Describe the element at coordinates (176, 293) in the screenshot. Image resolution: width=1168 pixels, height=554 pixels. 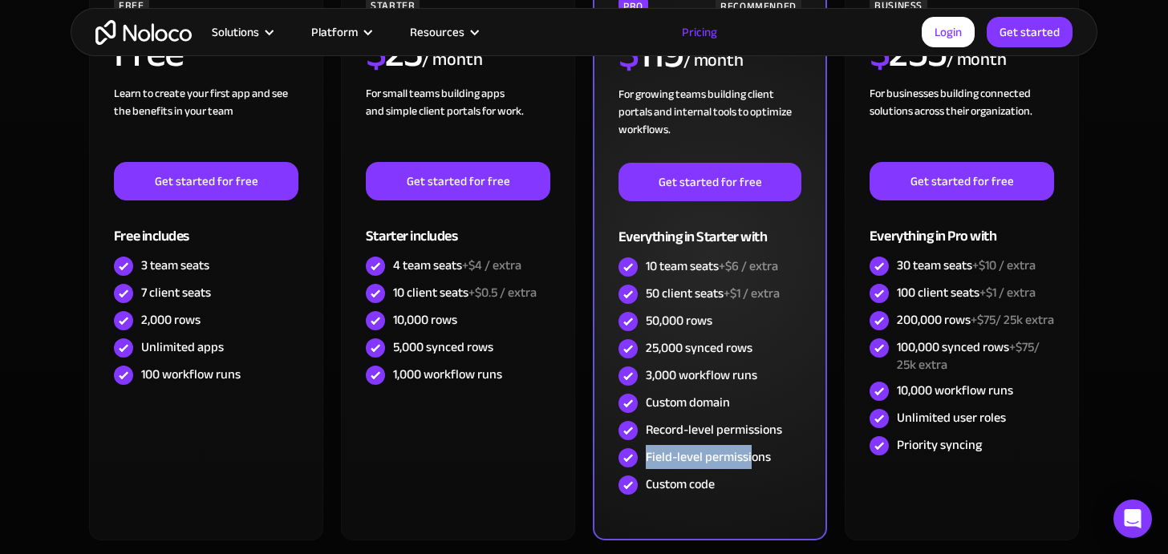
I see `div: 7 client seats` at that location.